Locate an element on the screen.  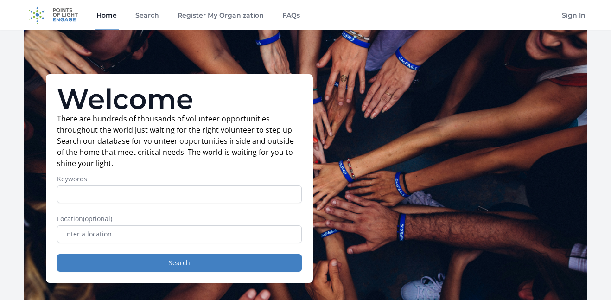
label: Location is located at coordinates (179, 219).